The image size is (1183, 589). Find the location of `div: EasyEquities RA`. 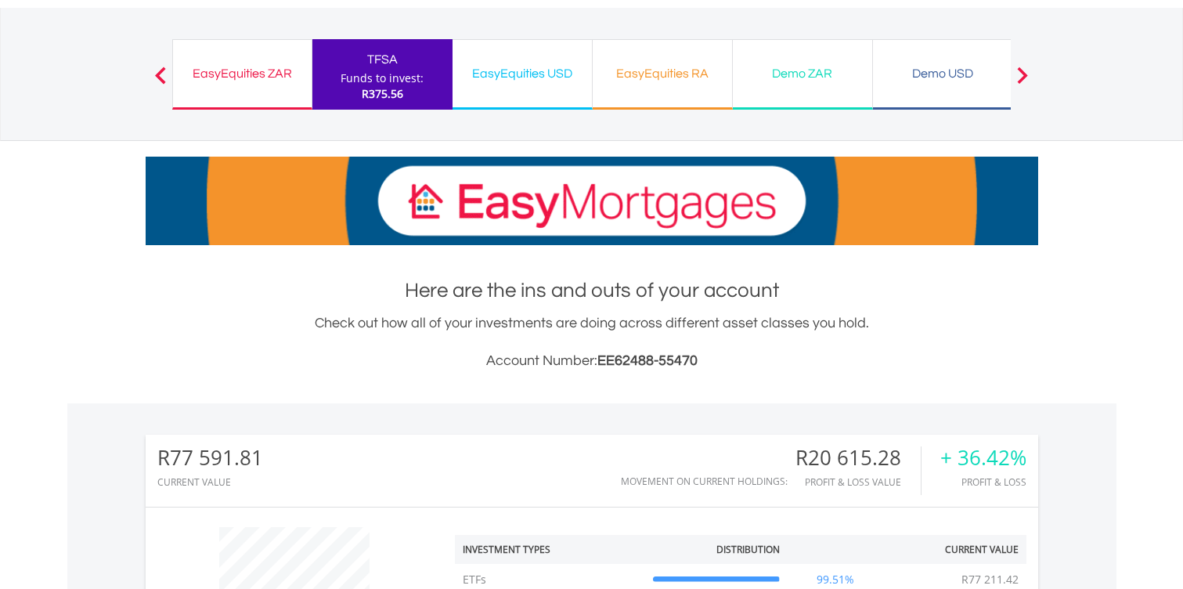

div: EasyEquities RA is located at coordinates (662, 74).